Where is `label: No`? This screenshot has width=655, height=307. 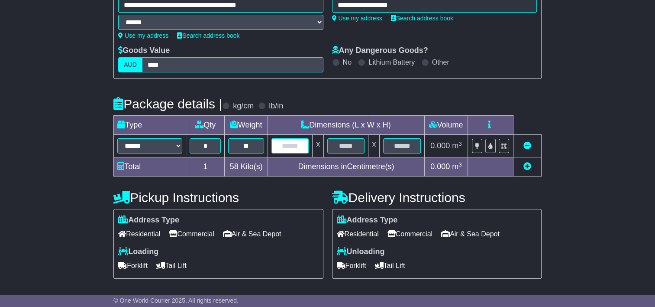 label: No is located at coordinates (347, 62).